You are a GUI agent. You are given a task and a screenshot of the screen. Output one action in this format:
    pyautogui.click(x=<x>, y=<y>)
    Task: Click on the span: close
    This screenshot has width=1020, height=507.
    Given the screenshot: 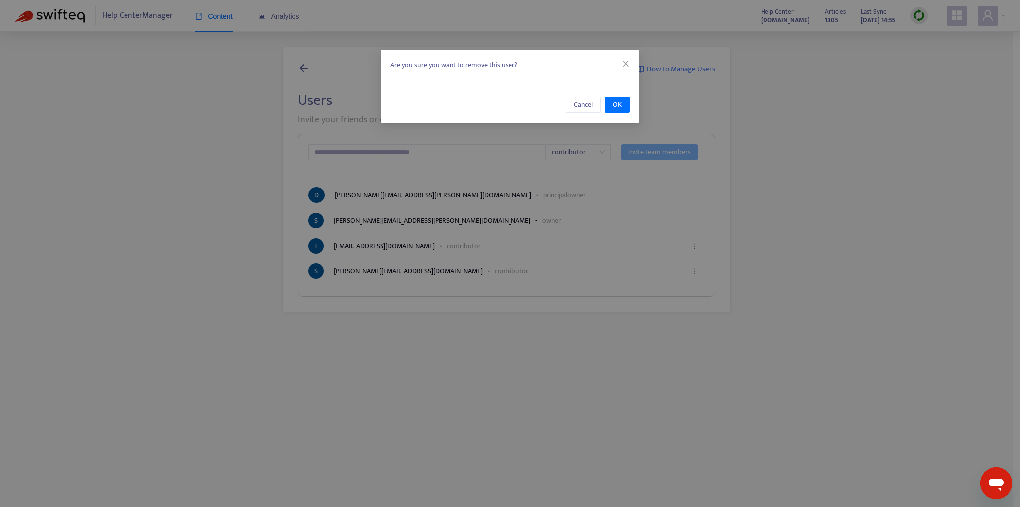 What is the action you would take?
    pyautogui.click(x=625, y=64)
    